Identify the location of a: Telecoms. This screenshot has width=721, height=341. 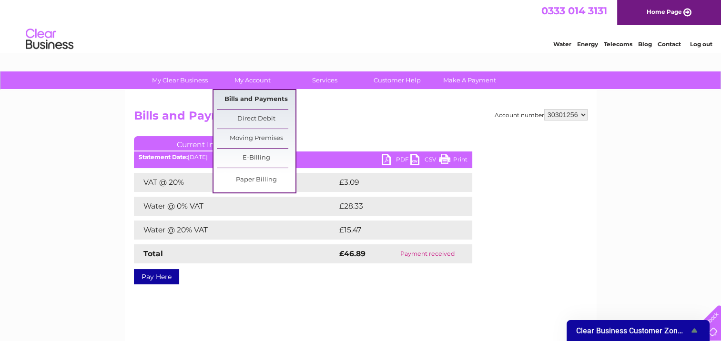
(618, 44).